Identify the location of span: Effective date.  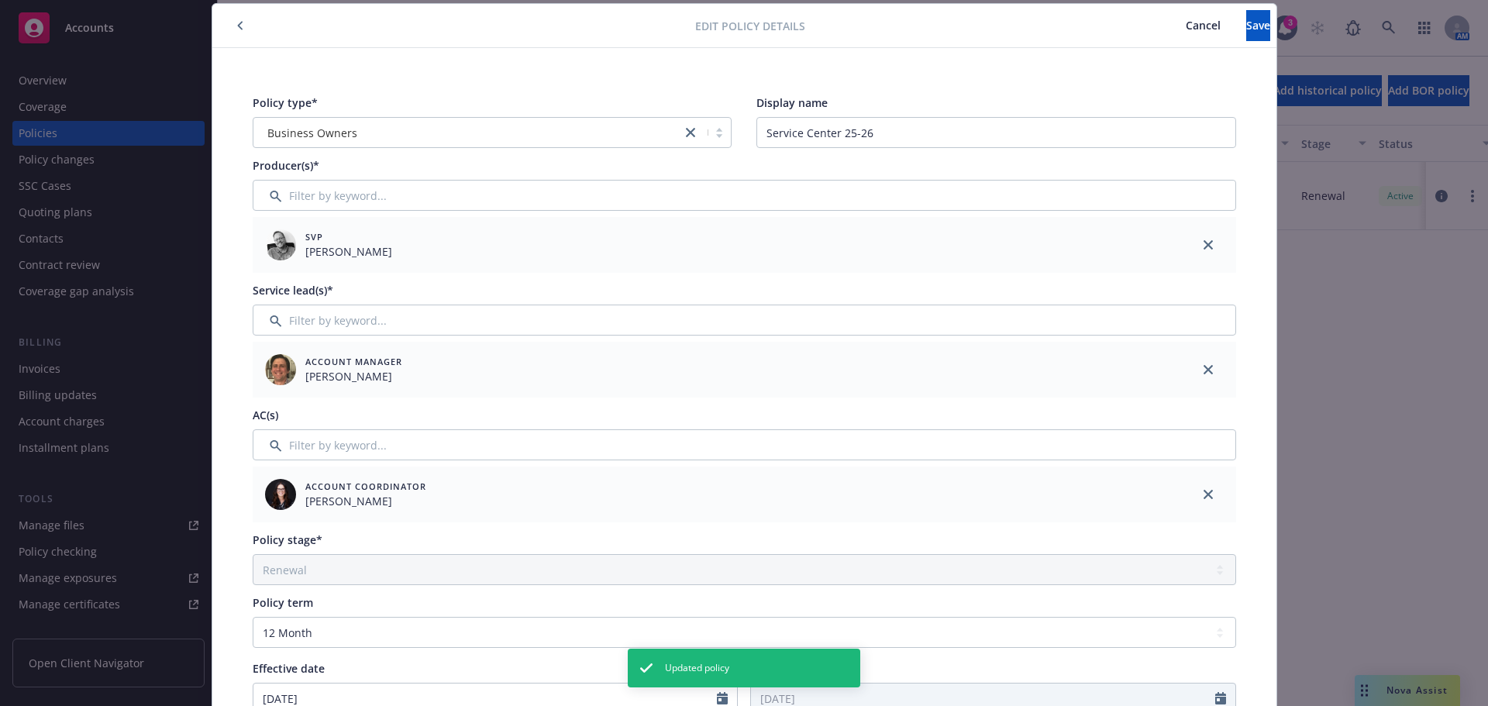
(288, 668).